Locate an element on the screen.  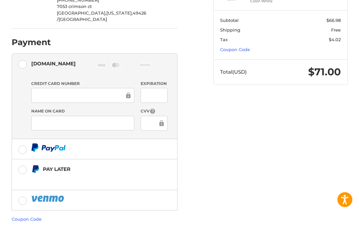
h2: Payment is located at coordinates (31, 42).